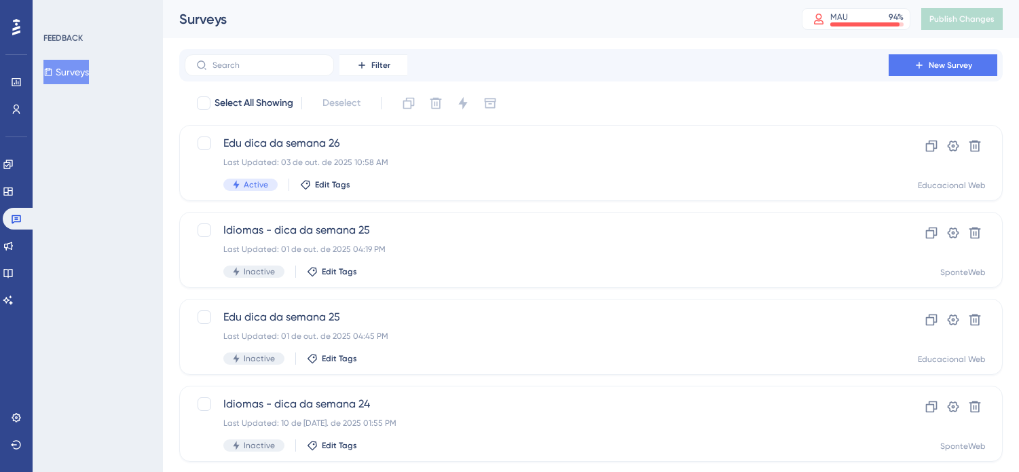 The image size is (1019, 472). I want to click on span: Deselect, so click(342, 103).